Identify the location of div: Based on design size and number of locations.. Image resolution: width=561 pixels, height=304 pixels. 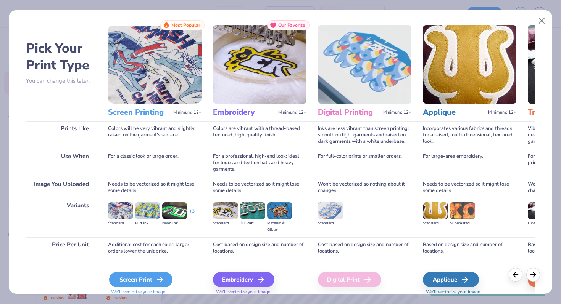
(469, 248).